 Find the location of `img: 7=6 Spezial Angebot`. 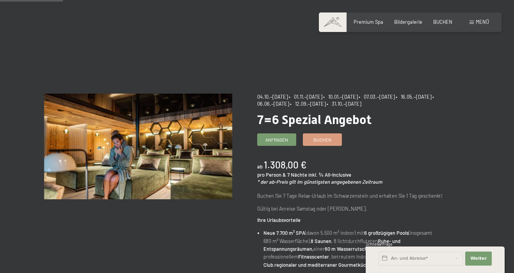

img: 7=6 Spezial Angebot is located at coordinates (138, 146).